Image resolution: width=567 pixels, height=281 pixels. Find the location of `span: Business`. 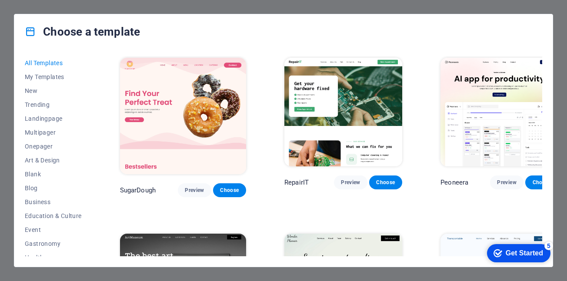

span: Business is located at coordinates (53, 202).